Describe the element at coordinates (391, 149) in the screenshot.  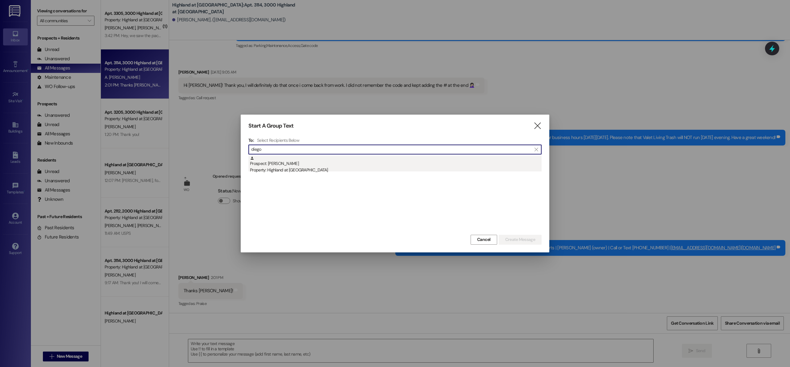
I see `input: Search for any contact or apartment` at that location.